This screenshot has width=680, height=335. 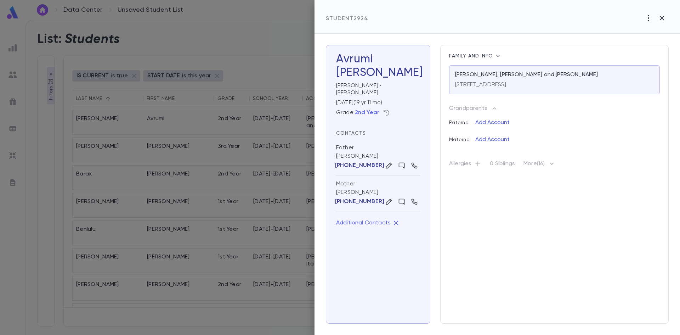 I want to click on p: Maternal, so click(x=462, y=137).